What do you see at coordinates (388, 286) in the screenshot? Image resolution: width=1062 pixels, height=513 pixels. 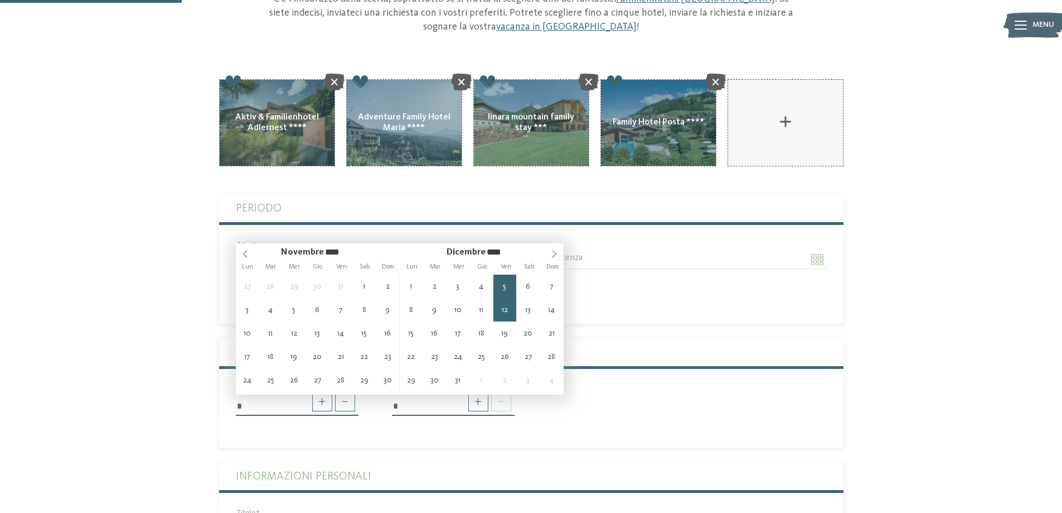 I see `span: Novembre 2, 2025` at bounding box center [388, 286].